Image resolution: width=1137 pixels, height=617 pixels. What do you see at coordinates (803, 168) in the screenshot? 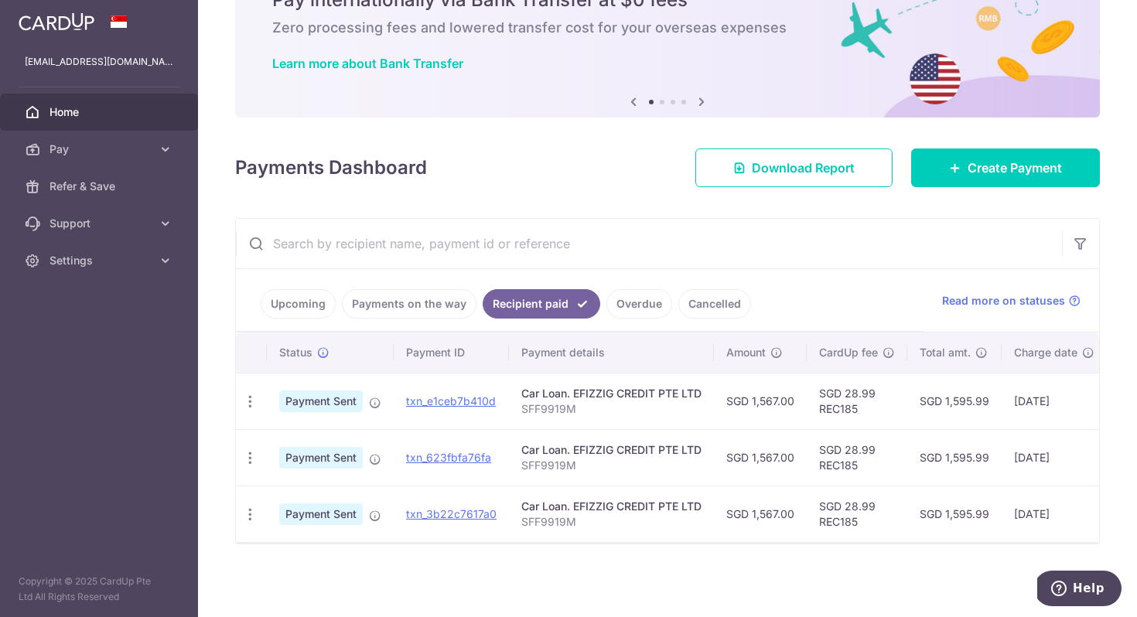
I see `span: Download Report` at bounding box center [803, 168].